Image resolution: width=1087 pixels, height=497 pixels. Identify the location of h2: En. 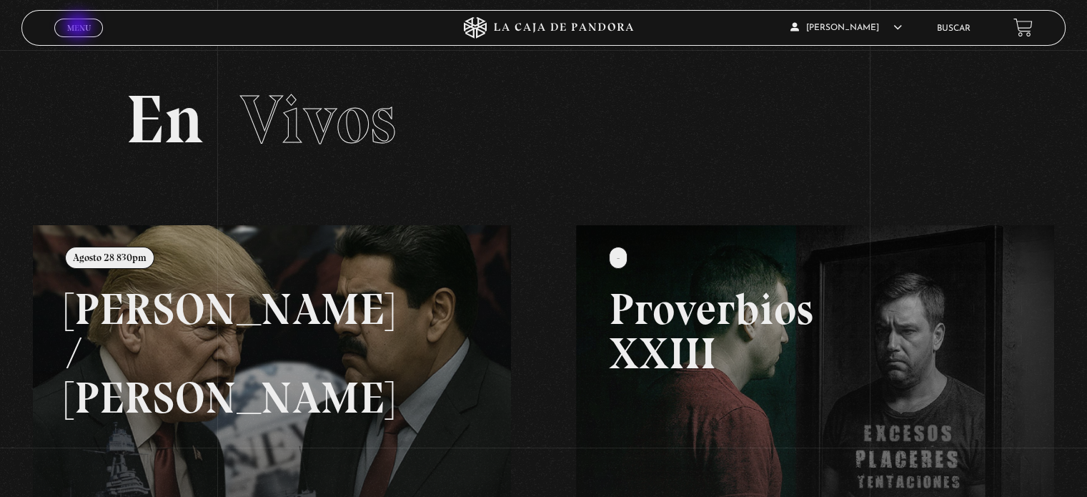
(543, 119).